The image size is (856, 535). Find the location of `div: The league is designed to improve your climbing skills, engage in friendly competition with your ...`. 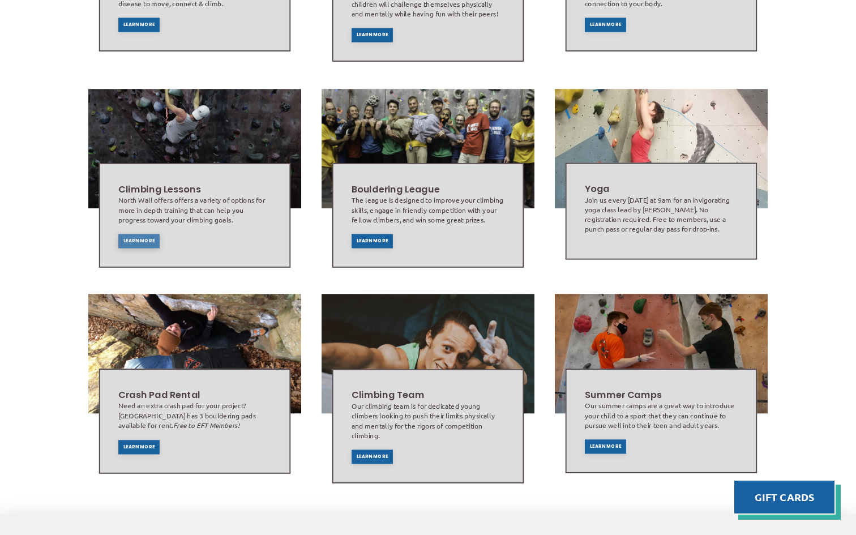

div: The league is designed to improve your climbing skills, engage in friendly competition with your ... is located at coordinates (428, 209).